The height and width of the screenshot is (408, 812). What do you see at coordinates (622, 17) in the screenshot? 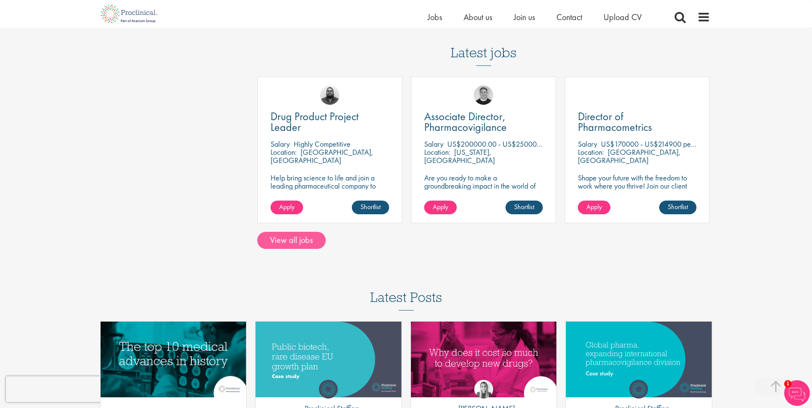
I see `a: Upload CV` at bounding box center [622, 17].